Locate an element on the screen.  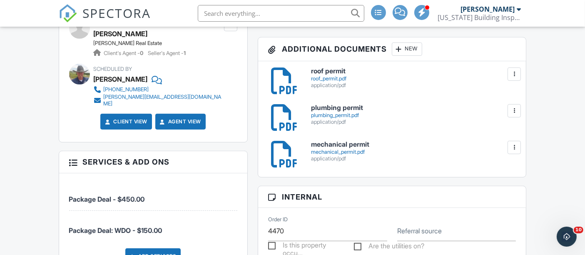
h6: plumbing permit is located at coordinates (413, 108).